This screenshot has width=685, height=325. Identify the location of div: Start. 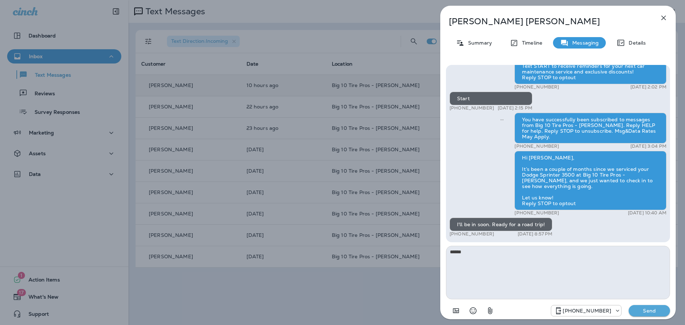
(491, 98).